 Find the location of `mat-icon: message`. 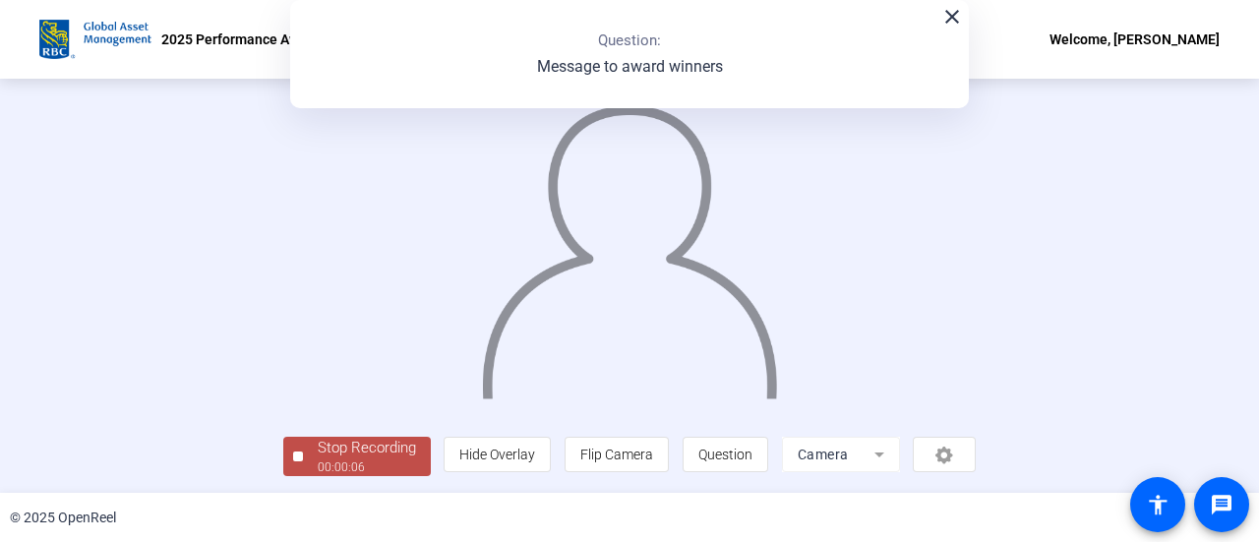

mat-icon: message is located at coordinates (1221, 504).